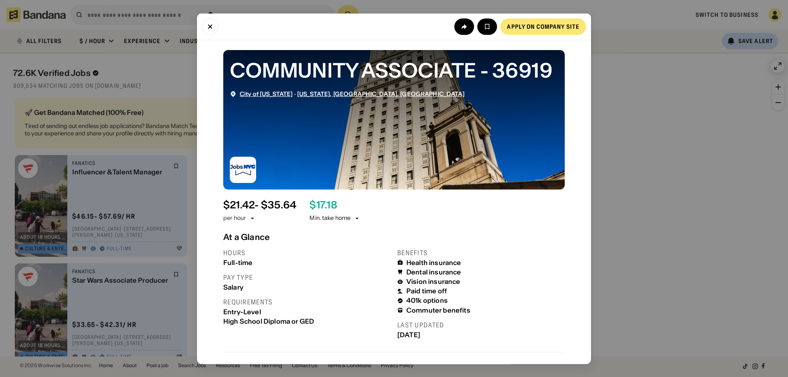  Describe the element at coordinates (434, 262) in the screenshot. I see `div: Health insurance` at that location.